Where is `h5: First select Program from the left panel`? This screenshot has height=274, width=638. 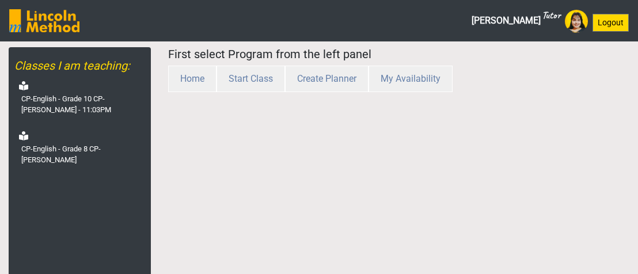
h5: First select Program from the left panel is located at coordinates (398, 54).